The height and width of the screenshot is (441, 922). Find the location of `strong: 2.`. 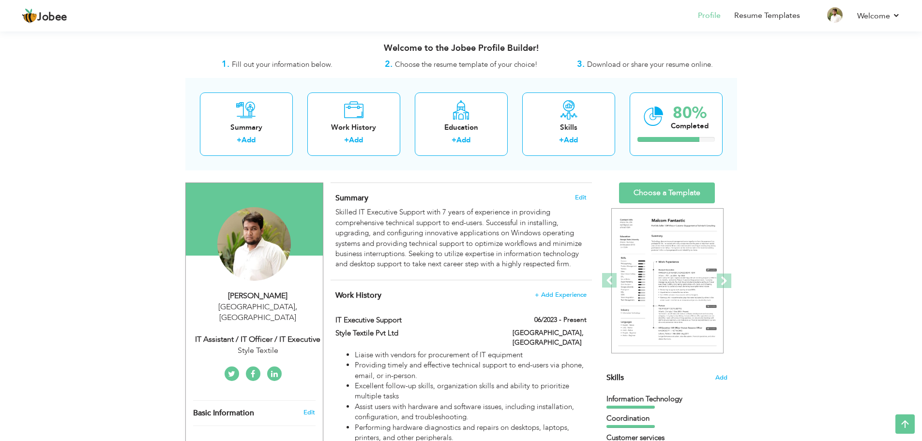

strong: 2. is located at coordinates (389, 64).